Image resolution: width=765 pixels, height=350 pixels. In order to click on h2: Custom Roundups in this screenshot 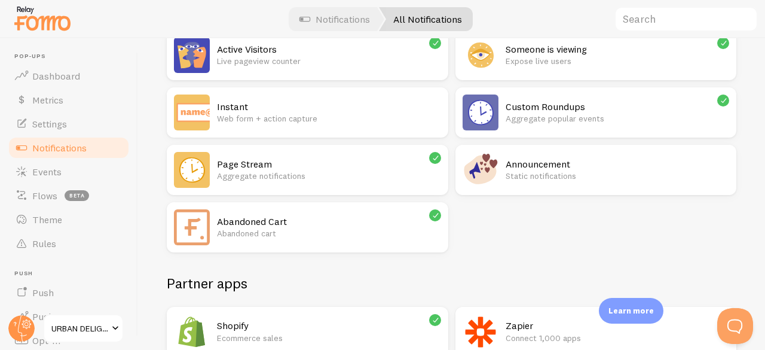, I will do `click(617, 106)`.